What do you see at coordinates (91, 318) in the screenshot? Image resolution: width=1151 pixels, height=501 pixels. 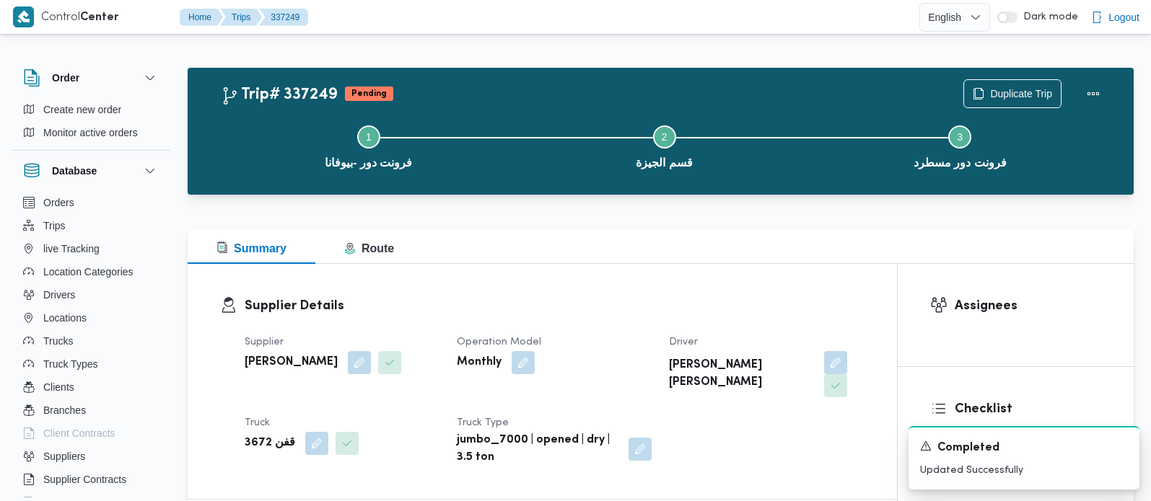 I see `button: Locations` at bounding box center [91, 318].